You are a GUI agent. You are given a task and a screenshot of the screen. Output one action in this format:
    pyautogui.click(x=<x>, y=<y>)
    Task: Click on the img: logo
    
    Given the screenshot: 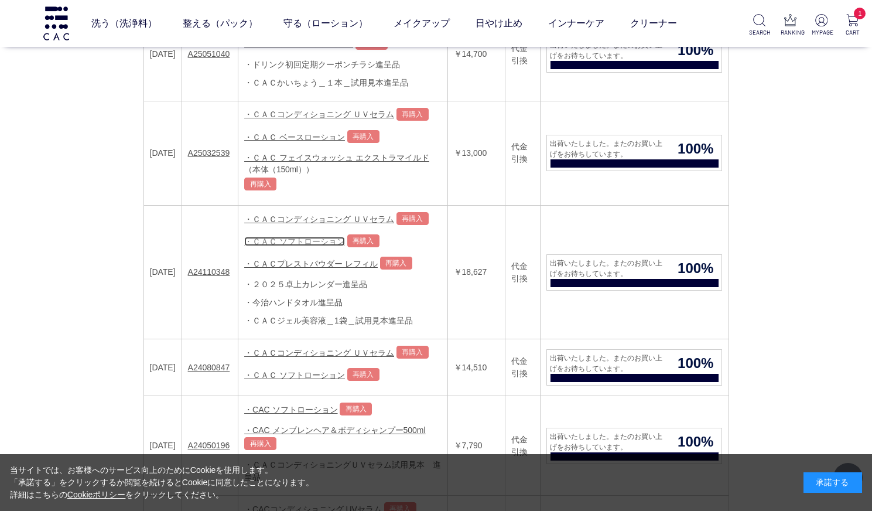 What is the action you would take?
    pyautogui.click(x=56, y=23)
    